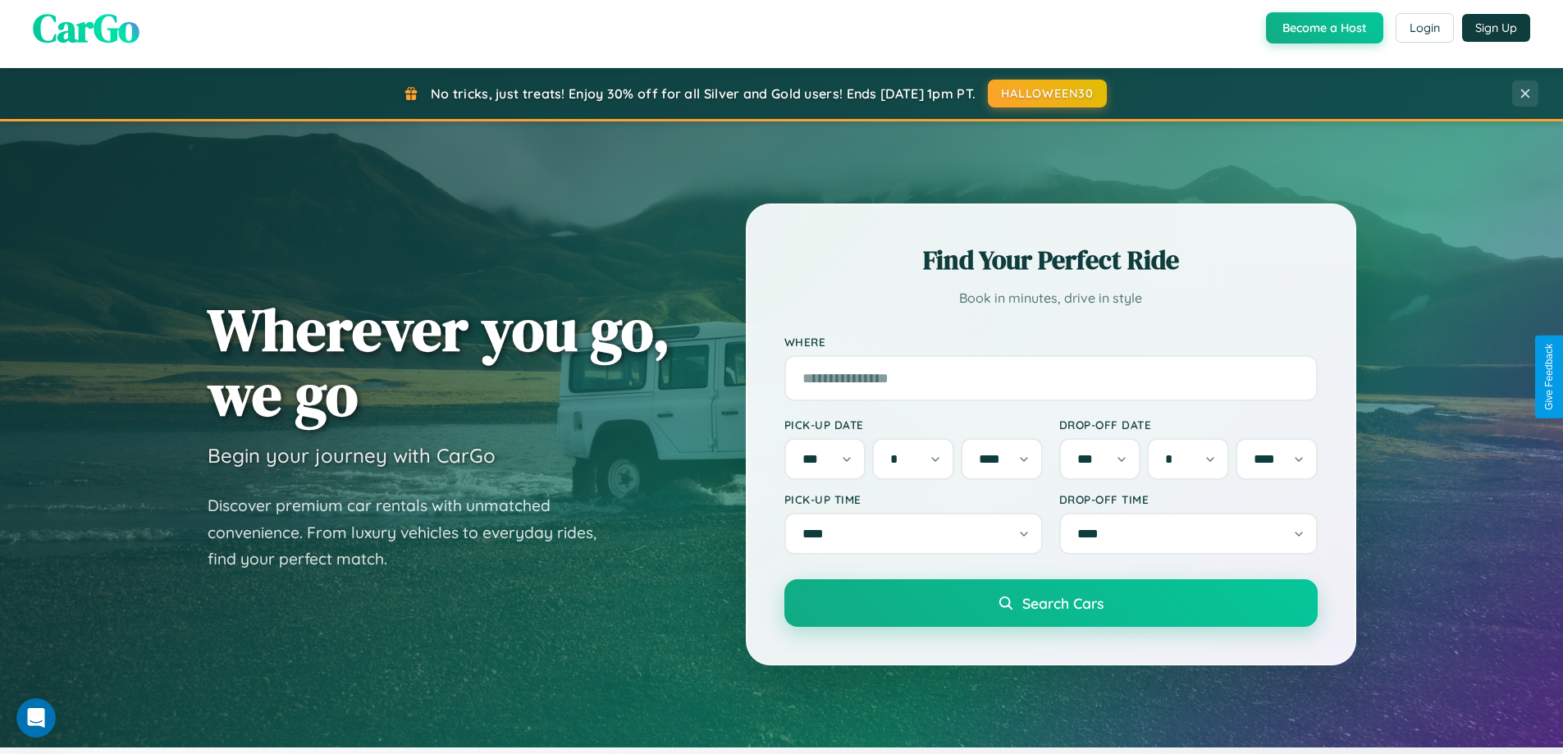  I want to click on p: Discover premium car rentals with unmatched convenience. From luxury vehicles to everyday rides, ..., so click(413, 532).